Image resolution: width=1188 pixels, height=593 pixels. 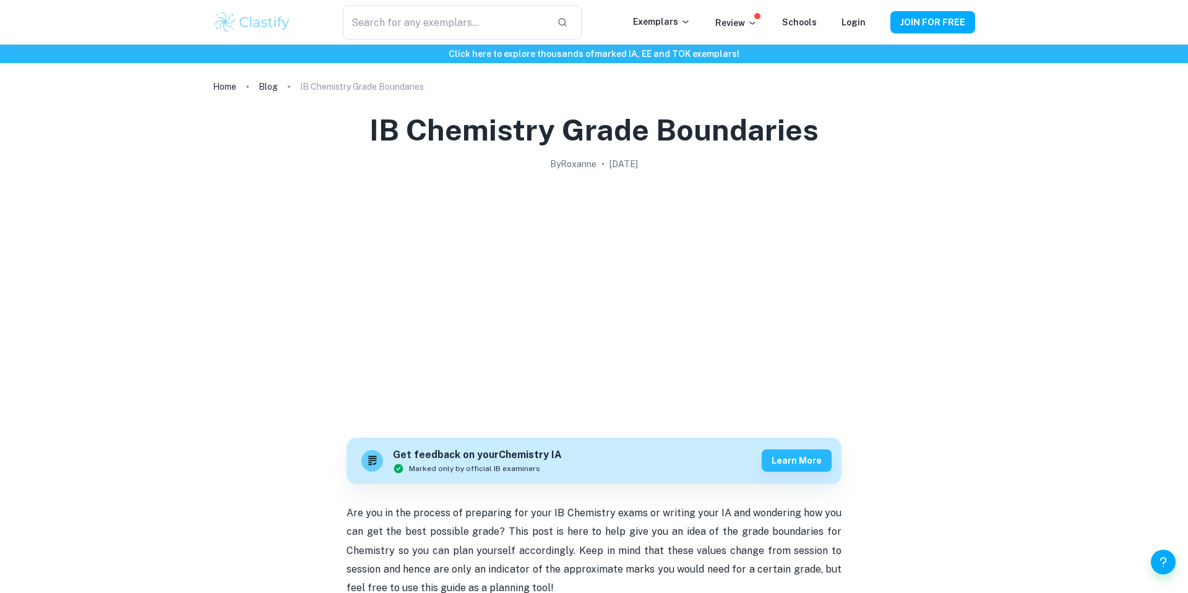 I want to click on a: Clastify logo, so click(x=252, y=22).